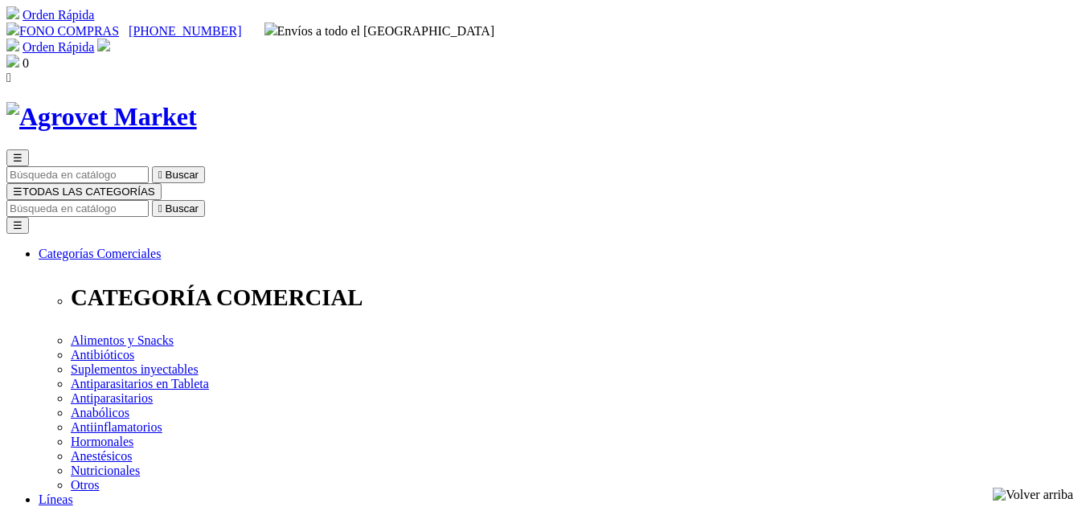 Image resolution: width=1086 pixels, height=515 pixels. I want to click on span: Anestésicos, so click(101, 456).